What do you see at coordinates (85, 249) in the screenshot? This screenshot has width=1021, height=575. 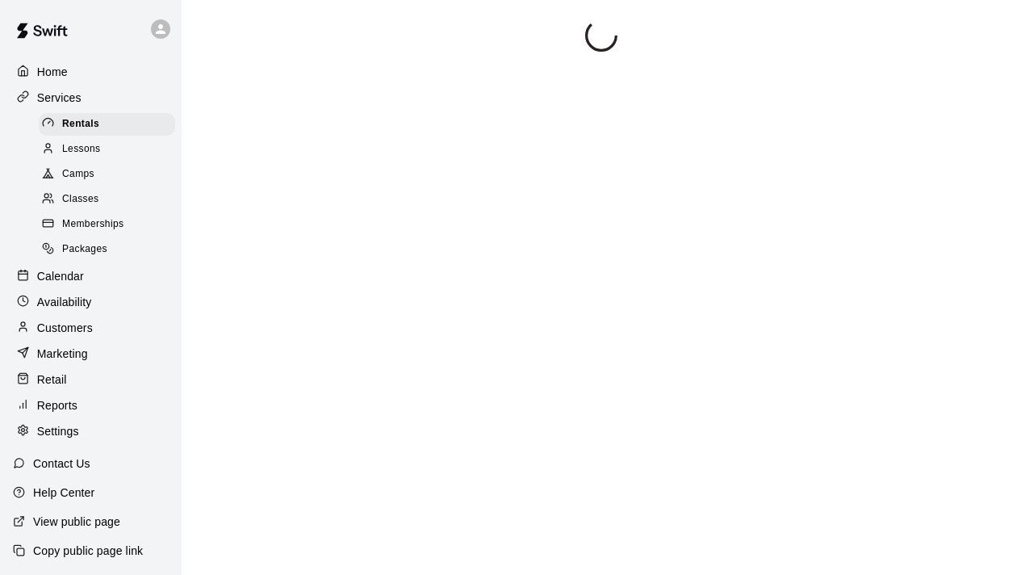 I see `span: Packages` at bounding box center [85, 249].